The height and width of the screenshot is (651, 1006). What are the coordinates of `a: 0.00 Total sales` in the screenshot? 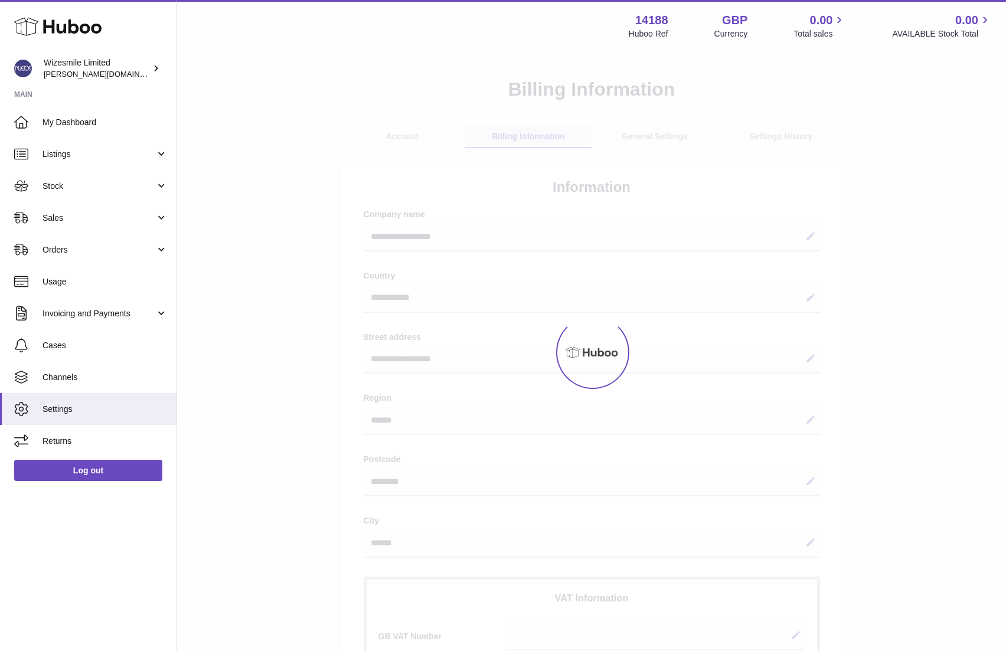 It's located at (820, 26).